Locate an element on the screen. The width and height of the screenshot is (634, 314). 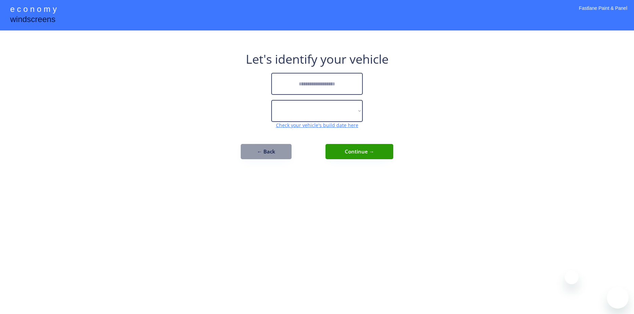
div: Fastlane Paint & Panel is located at coordinates (603, 13).